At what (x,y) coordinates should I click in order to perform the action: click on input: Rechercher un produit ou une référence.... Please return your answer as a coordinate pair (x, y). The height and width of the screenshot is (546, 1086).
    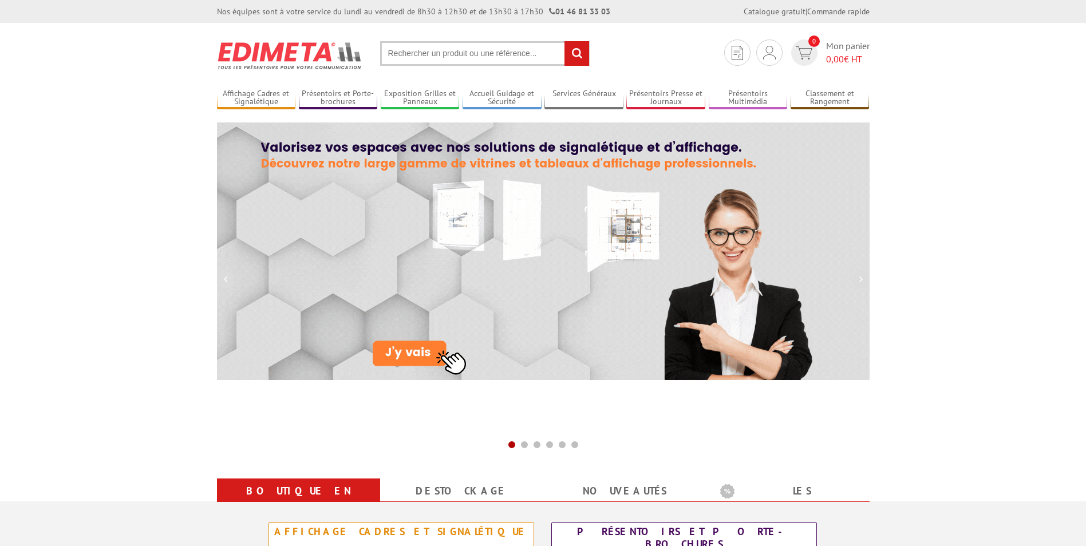
    Looking at the image, I should click on (485, 53).